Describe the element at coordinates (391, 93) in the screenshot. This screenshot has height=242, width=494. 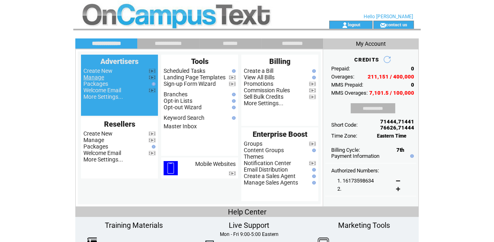
I see `span: 7,101.5 / 100,000` at that location.